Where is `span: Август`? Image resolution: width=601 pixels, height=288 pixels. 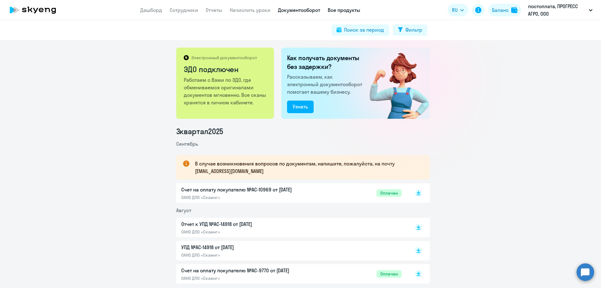 span: Август is located at coordinates (184, 210).